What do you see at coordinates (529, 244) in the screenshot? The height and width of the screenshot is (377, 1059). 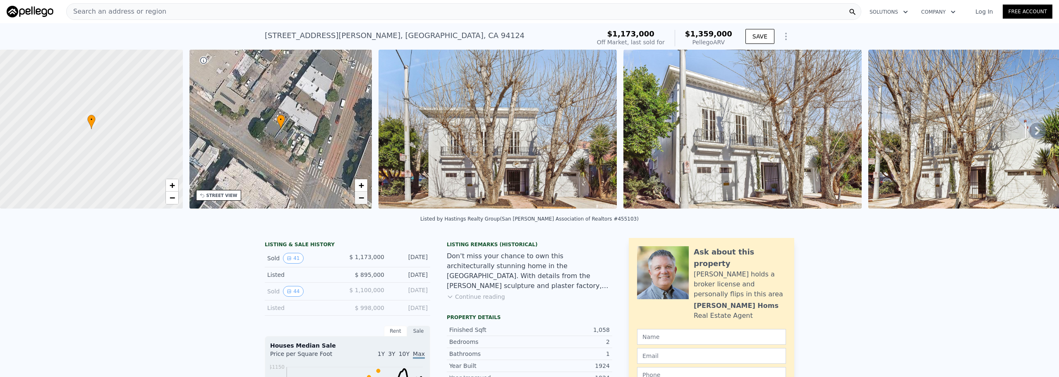 I see `div: Listing Remarks (Historical)` at bounding box center [529, 244].